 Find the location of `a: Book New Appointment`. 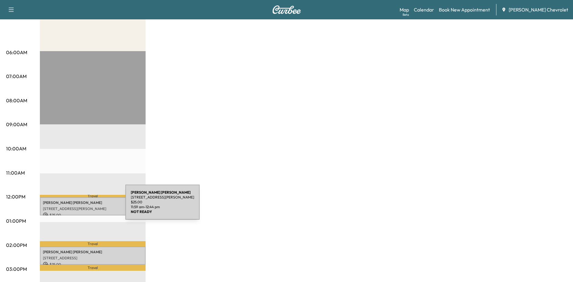

a: Book New Appointment is located at coordinates (464, 10).